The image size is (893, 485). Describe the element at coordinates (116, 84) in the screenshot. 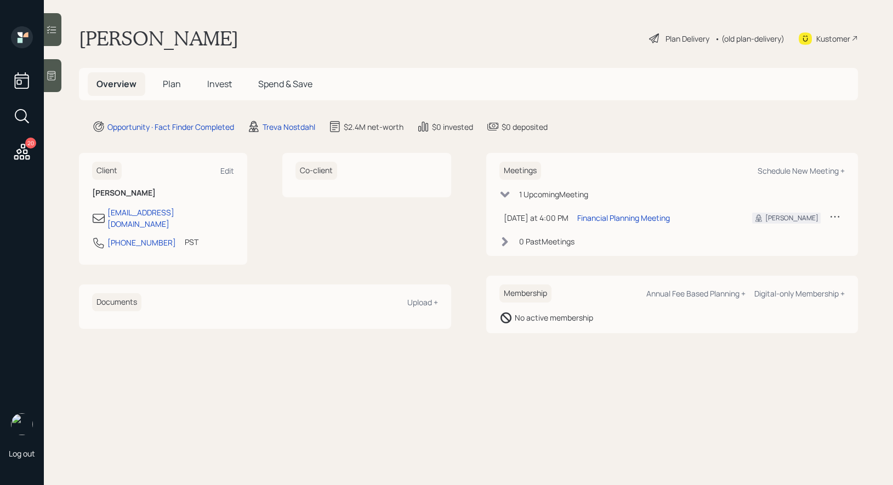

I see `span: Overview` at that location.